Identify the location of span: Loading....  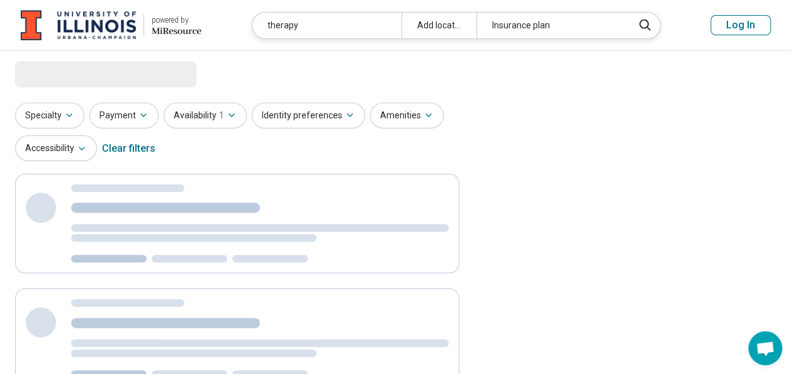
(68, 74).